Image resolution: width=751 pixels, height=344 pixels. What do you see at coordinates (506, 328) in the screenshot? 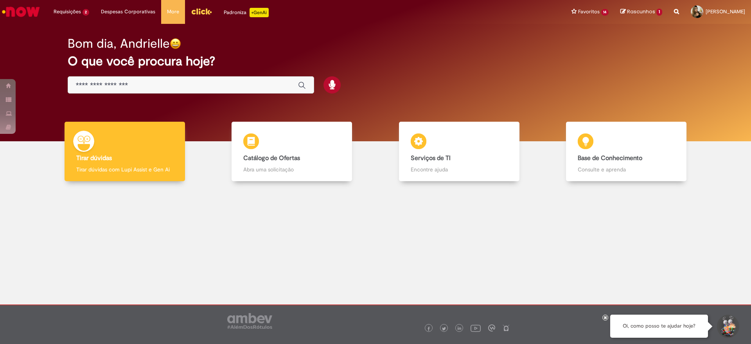
I see `img: logo_footer_naosei.png` at bounding box center [506, 328].